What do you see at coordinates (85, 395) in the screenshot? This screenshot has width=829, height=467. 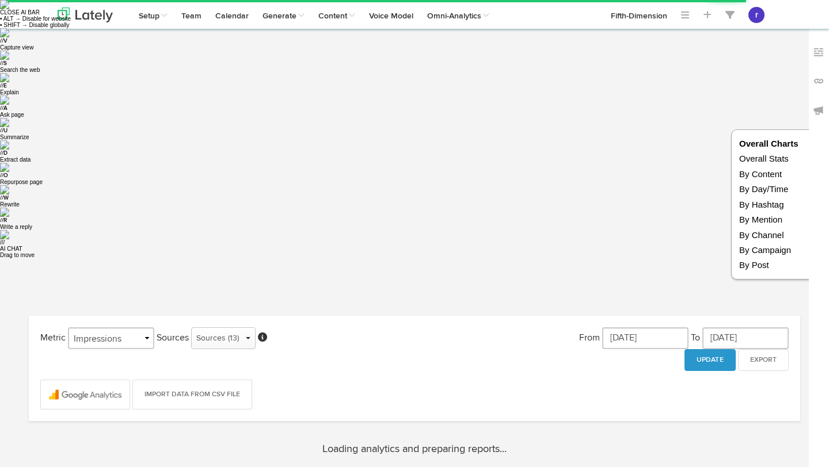 I see `img: logo_lockup_analytics_icon_horizontal_black_2x.png` at bounding box center [85, 395].